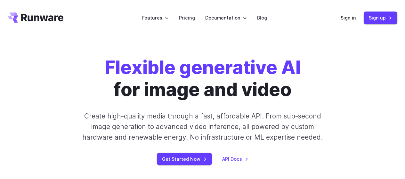 The width and height of the screenshot is (405, 179). I want to click on a: Blog, so click(262, 18).